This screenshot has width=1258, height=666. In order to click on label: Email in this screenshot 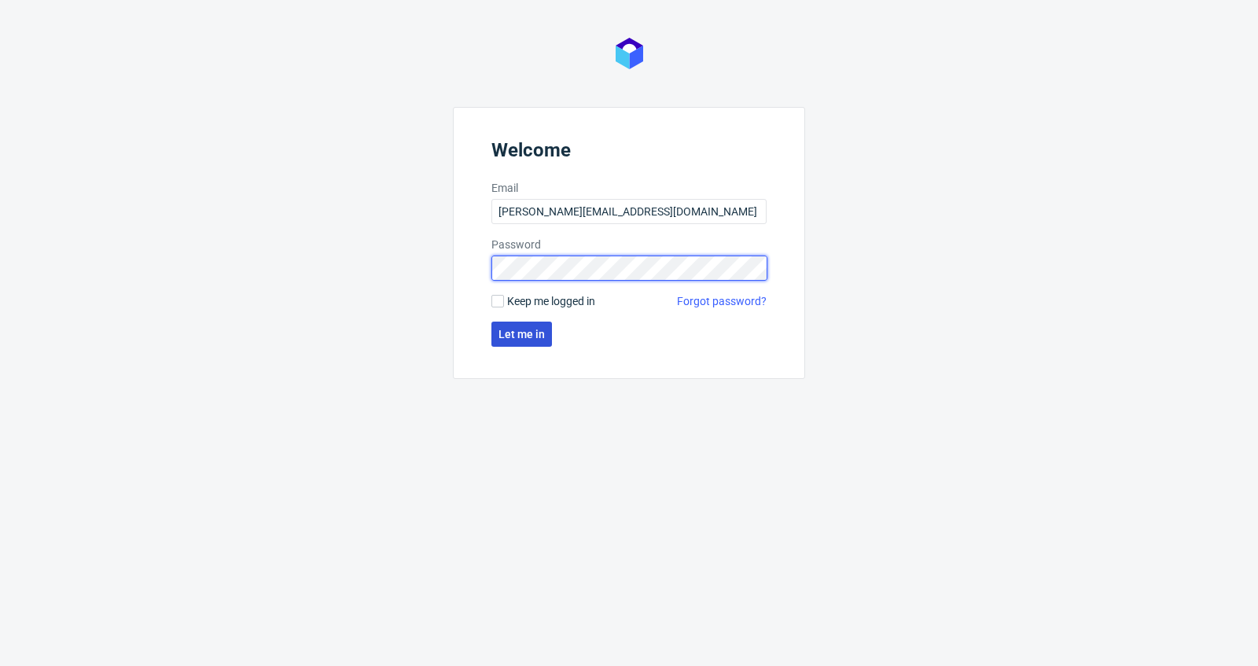, I will do `click(629, 188)`.